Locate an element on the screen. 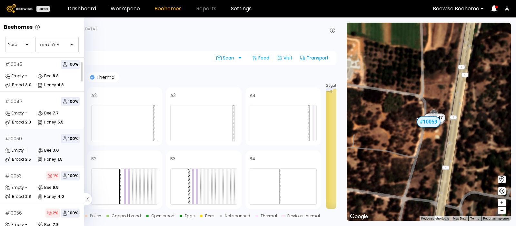 The height and width of the screenshot is (226, 516). span: Scan is located at coordinates (227, 58).